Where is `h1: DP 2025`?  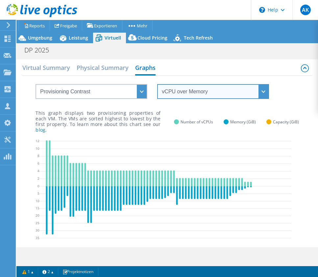
h1: DP 2025 is located at coordinates (40, 50).